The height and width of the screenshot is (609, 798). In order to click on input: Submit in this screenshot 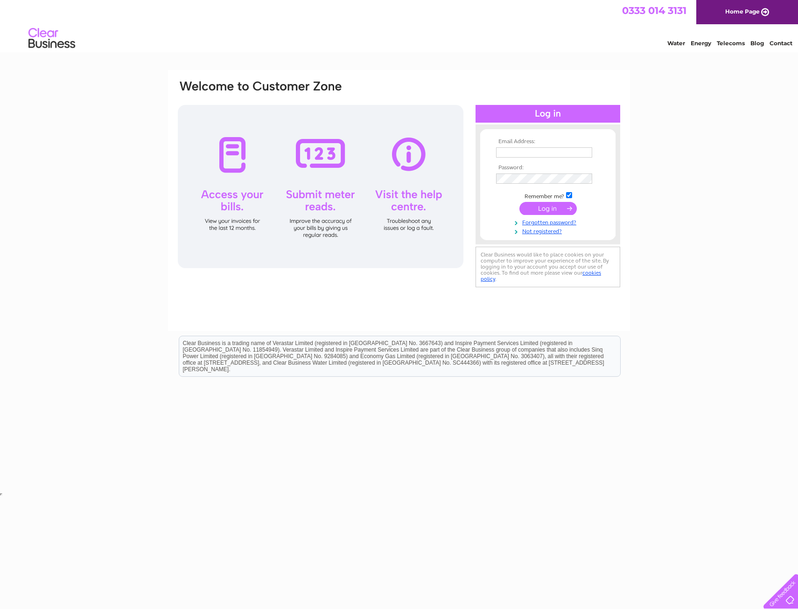, I will do `click(548, 209)`.